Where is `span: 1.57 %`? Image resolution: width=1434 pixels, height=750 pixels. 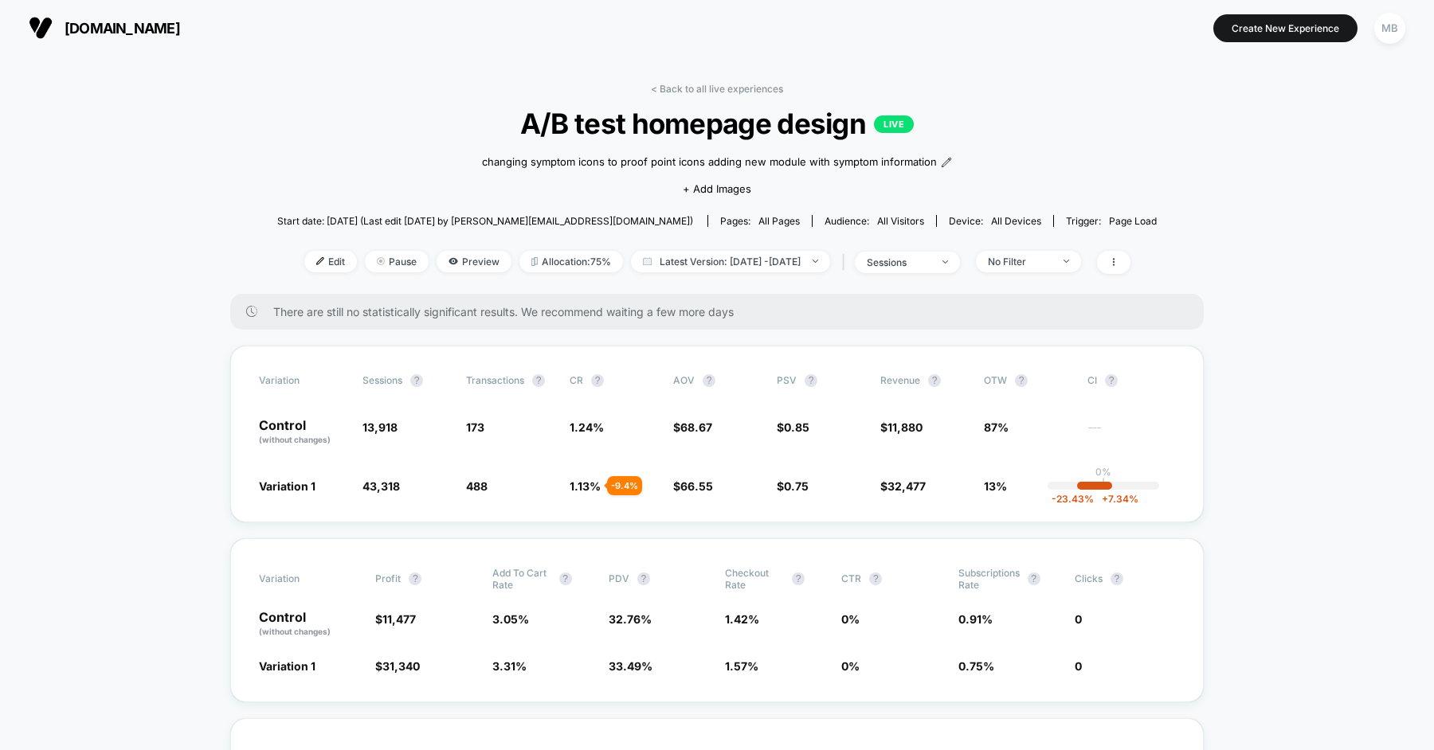 span: 1.57 % is located at coordinates (742, 666).